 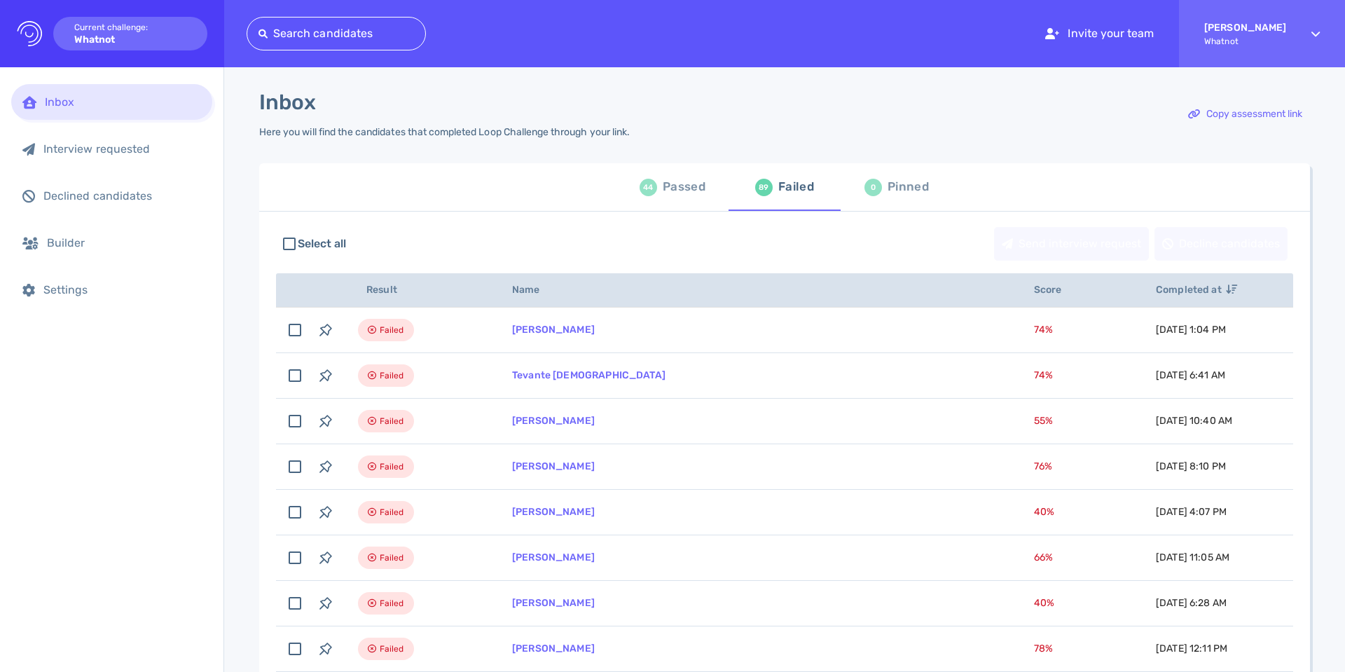 I want to click on span: Name, so click(x=534, y=289).